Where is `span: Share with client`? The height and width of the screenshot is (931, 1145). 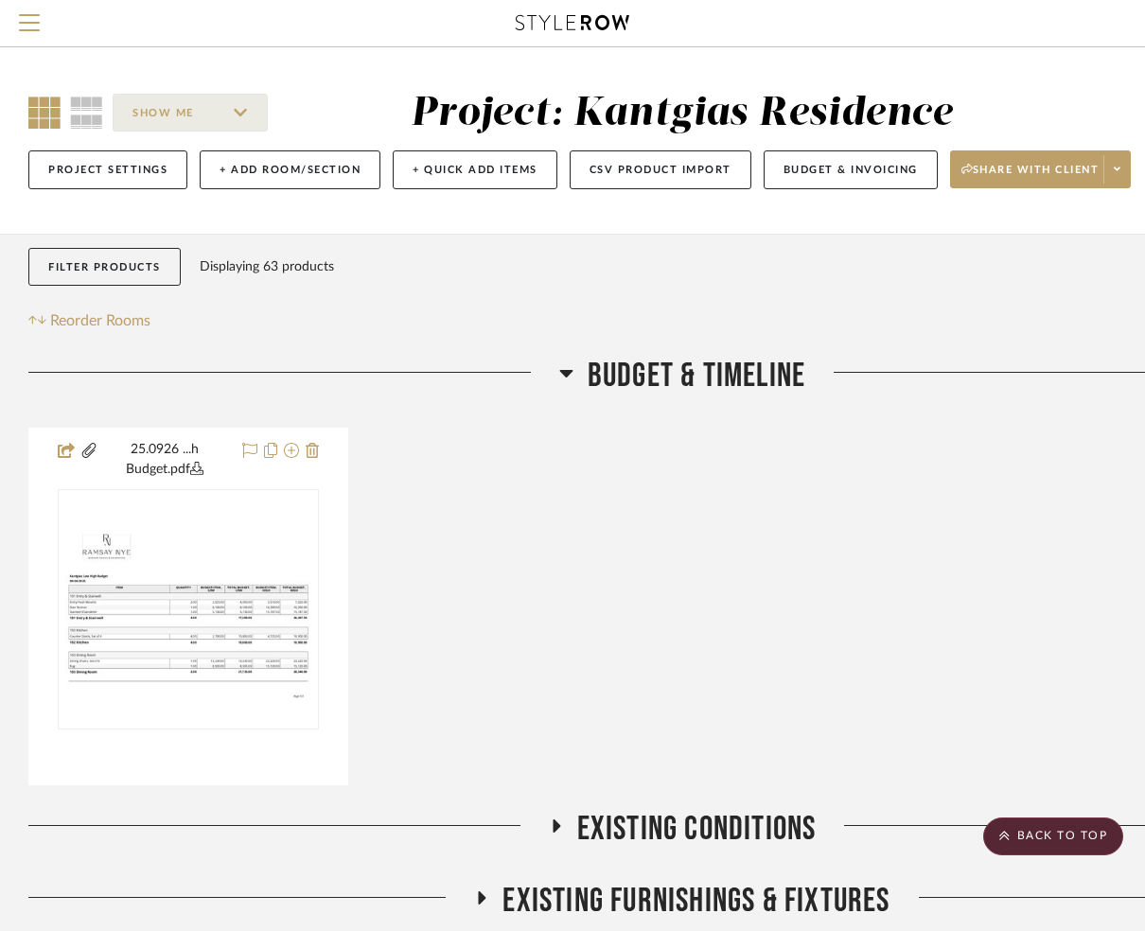
span: Share with client is located at coordinates (1031, 177).